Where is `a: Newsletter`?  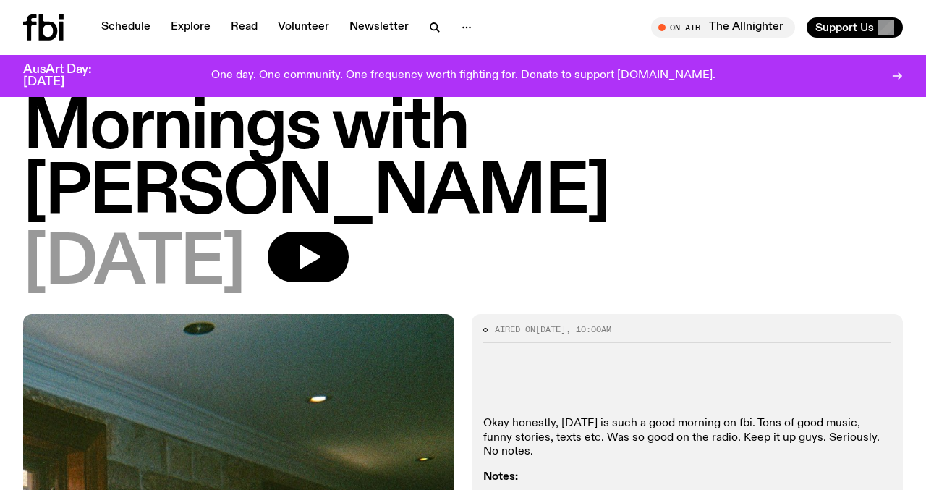 a: Newsletter is located at coordinates (379, 27).